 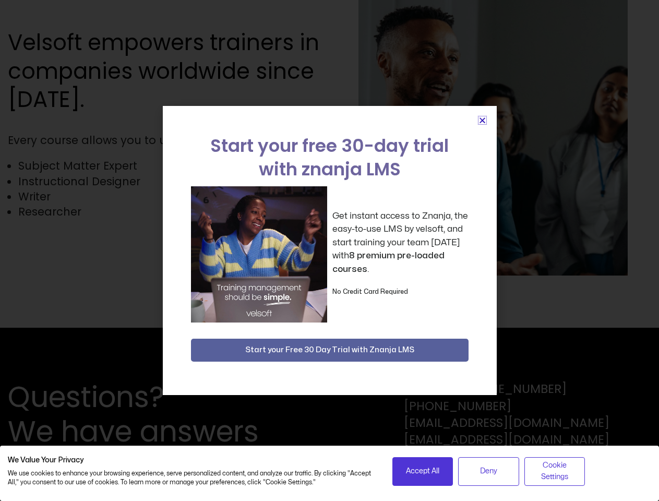 What do you see at coordinates (489, 471) in the screenshot?
I see `button: Deny all cookies` at bounding box center [489, 471].